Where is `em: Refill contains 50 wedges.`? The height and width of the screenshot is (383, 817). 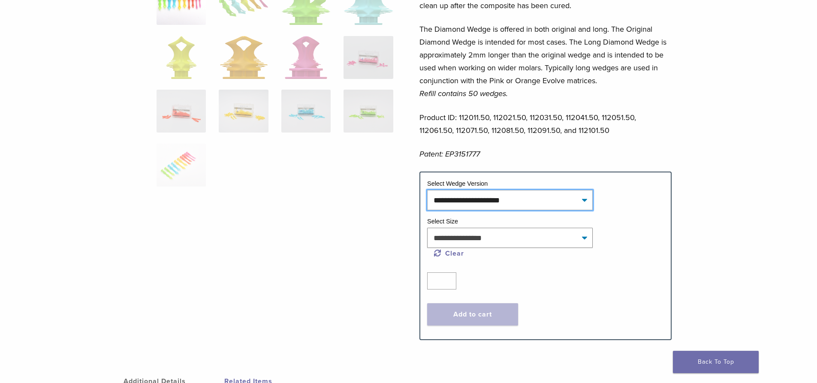 em: Refill contains 50 wedges. is located at coordinates (464, 93).